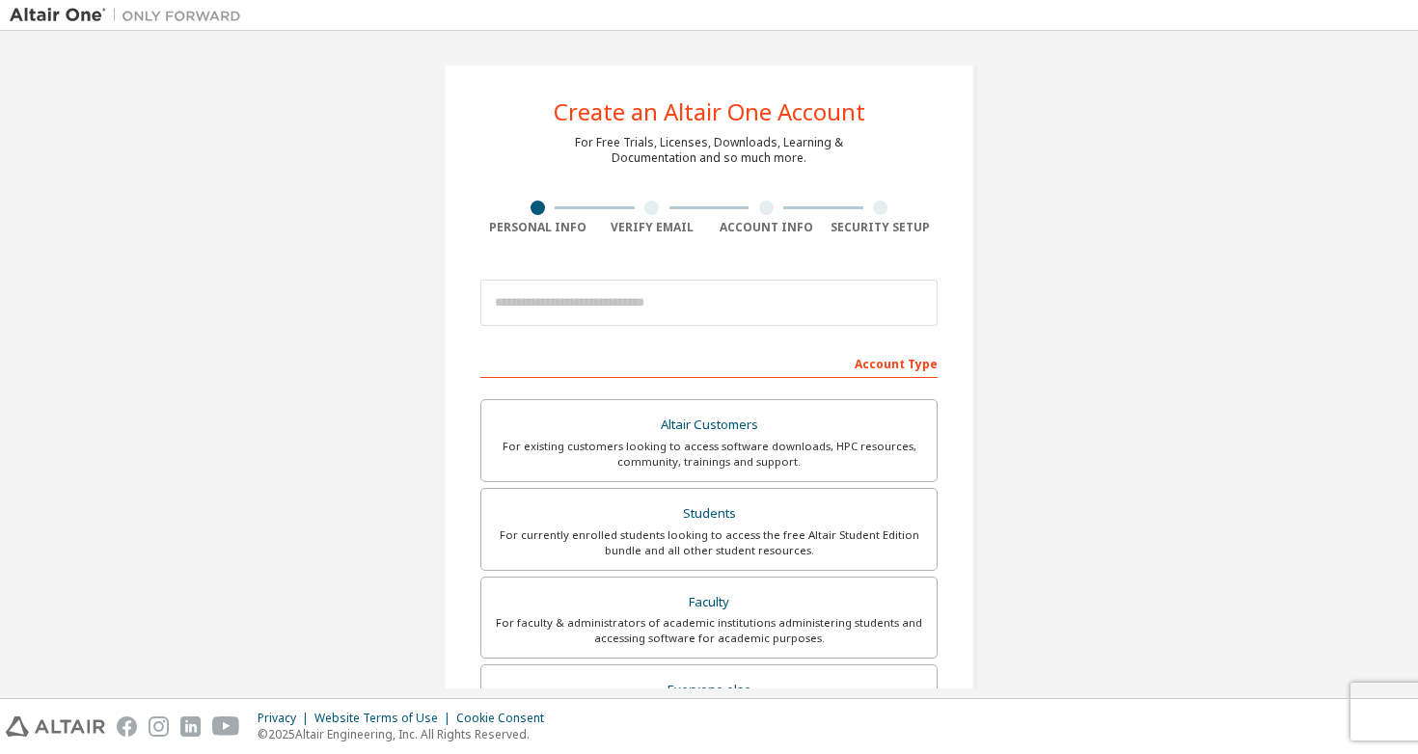 This screenshot has width=1418, height=754. Describe the element at coordinates (709, 631) in the screenshot. I see `div: For faculty & administrators of academic institutions administering students and accessing softwa...` at that location.